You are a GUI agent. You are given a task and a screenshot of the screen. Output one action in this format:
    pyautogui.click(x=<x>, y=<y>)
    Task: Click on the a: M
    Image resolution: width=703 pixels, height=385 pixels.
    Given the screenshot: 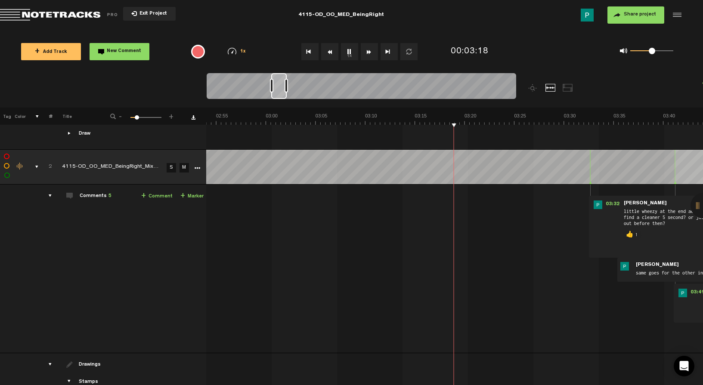 What is the action you would take?
    pyautogui.click(x=184, y=168)
    